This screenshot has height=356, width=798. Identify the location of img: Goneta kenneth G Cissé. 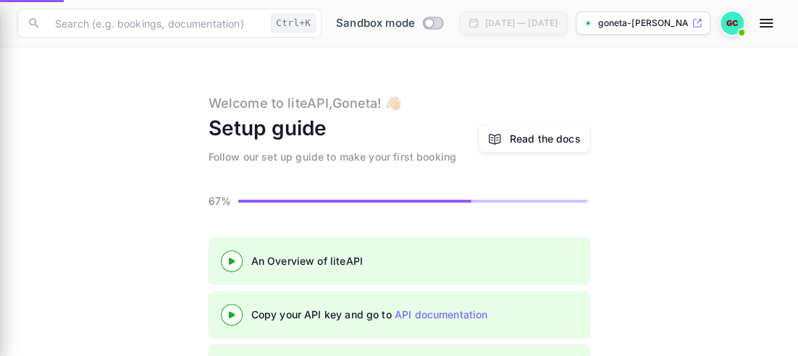
(732, 23).